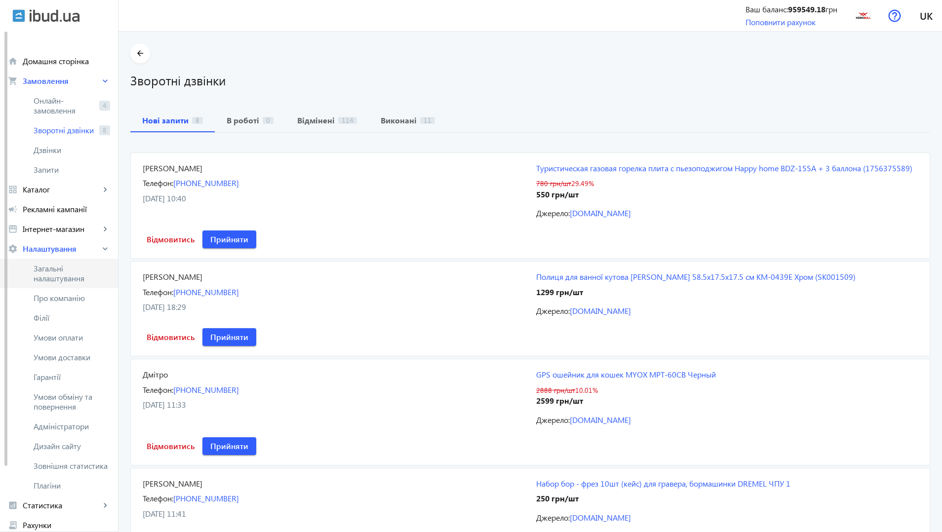  I want to click on span: Замовлення, so click(61, 81).